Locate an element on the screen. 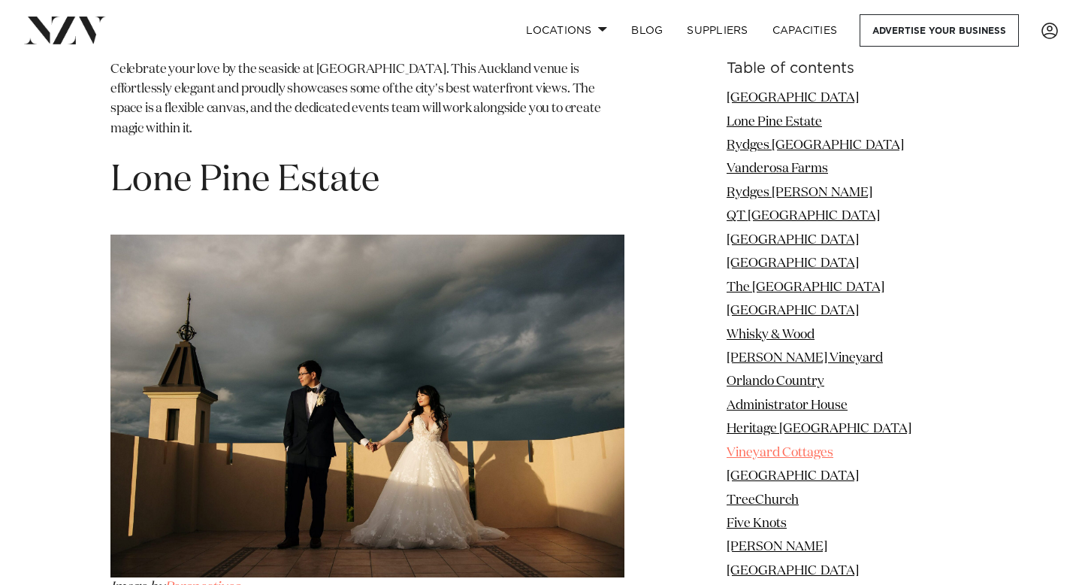 The height and width of the screenshot is (585, 1082). h6: Table of contents is located at coordinates (849, 68).